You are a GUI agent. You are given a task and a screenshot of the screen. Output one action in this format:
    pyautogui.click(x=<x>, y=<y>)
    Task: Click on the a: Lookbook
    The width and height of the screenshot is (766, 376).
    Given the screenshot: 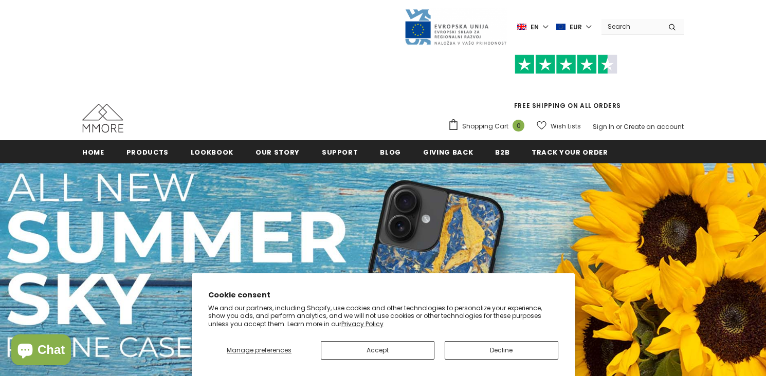 What is the action you would take?
    pyautogui.click(x=212, y=152)
    